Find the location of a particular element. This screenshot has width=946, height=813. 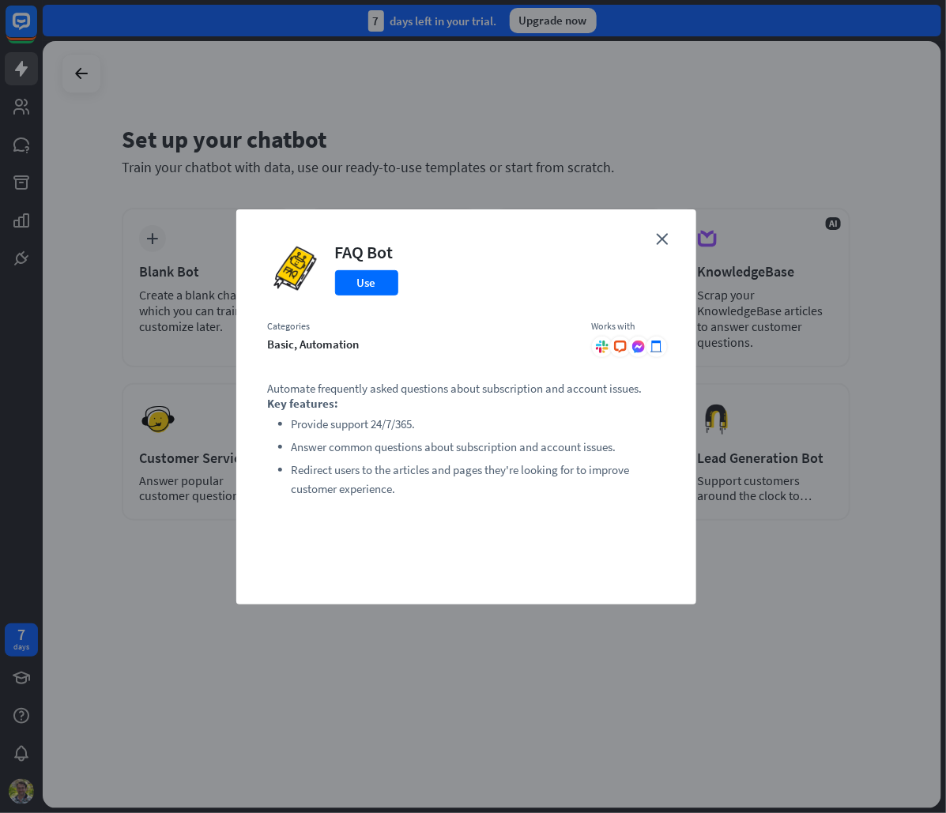

li: Answer common questions about subscription and account issues. is located at coordinates (478, 447).